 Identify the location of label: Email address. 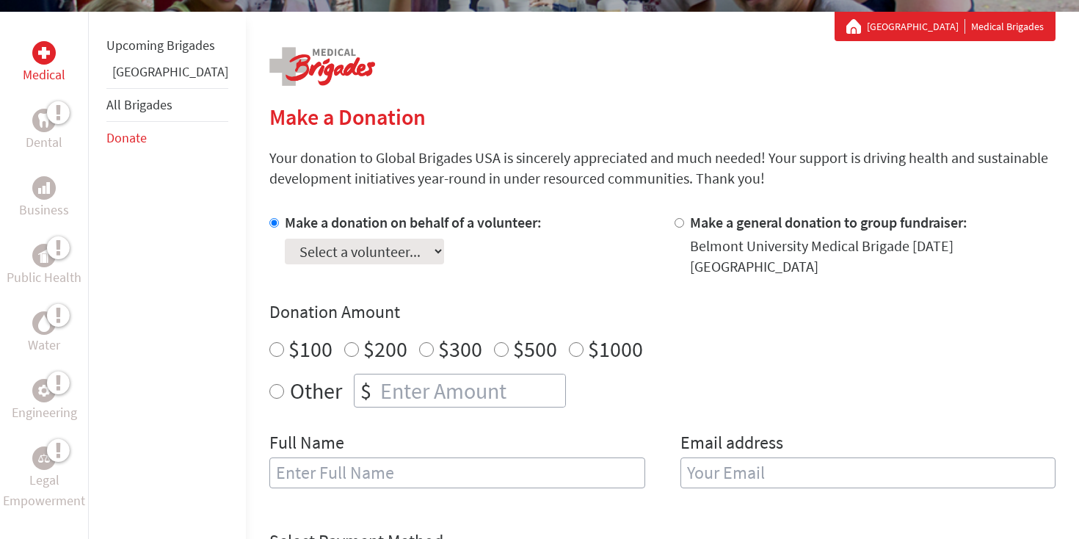
(732, 444).